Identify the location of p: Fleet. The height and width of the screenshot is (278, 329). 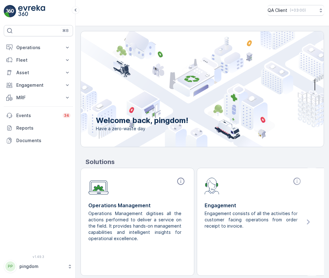
(38, 60).